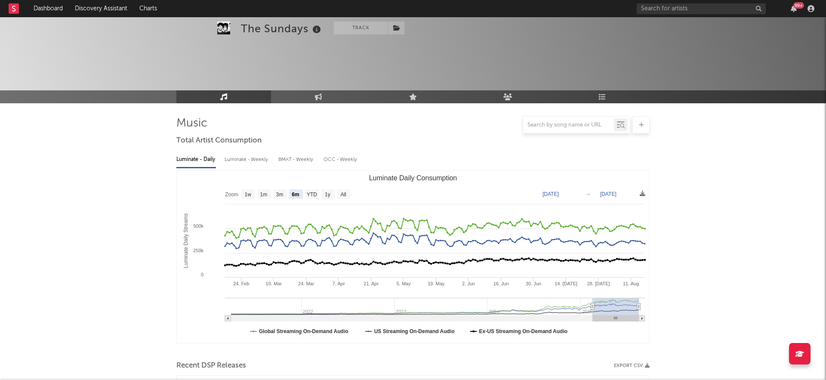 Image resolution: width=826 pixels, height=380 pixels. What do you see at coordinates (436, 284) in the screenshot?
I see `text: 19. May` at bounding box center [436, 284].